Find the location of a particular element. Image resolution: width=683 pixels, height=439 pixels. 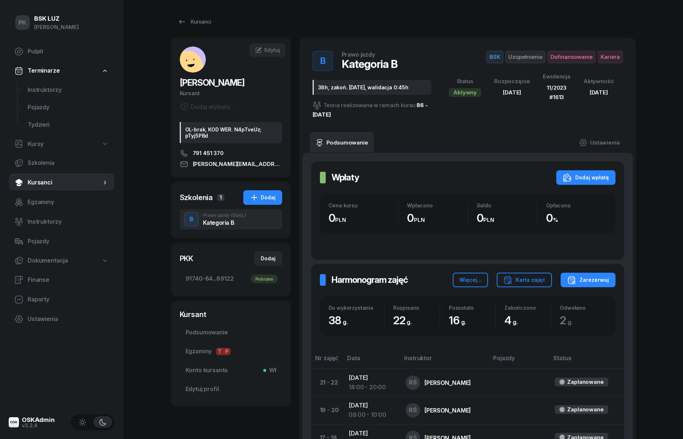

span: Wł is located at coordinates (271, 371).